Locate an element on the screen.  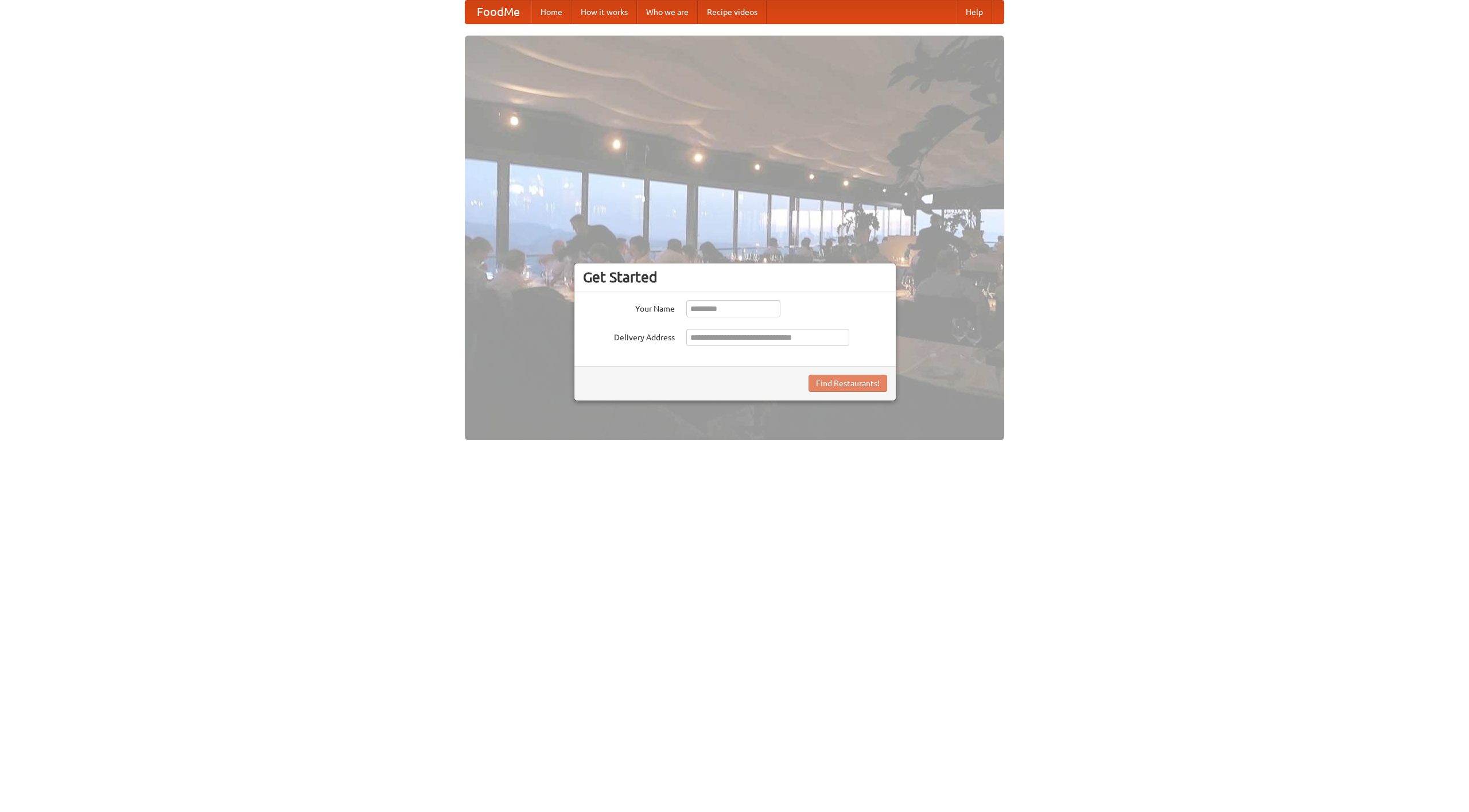
label: Your Name is located at coordinates (629, 307).